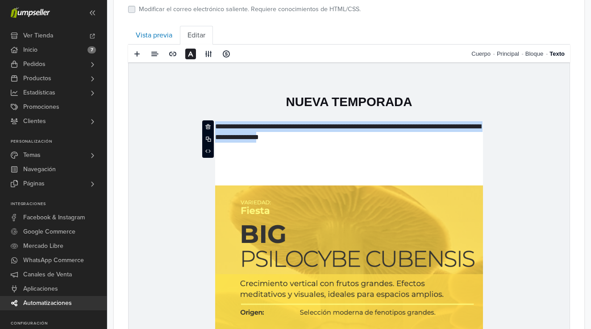 This screenshot has height=329, width=591. Describe the element at coordinates (249, 9) in the screenshot. I see `label: Modificar el correo electrónico saliente. Requiere conocimientos de HTML/CSS.` at that location.